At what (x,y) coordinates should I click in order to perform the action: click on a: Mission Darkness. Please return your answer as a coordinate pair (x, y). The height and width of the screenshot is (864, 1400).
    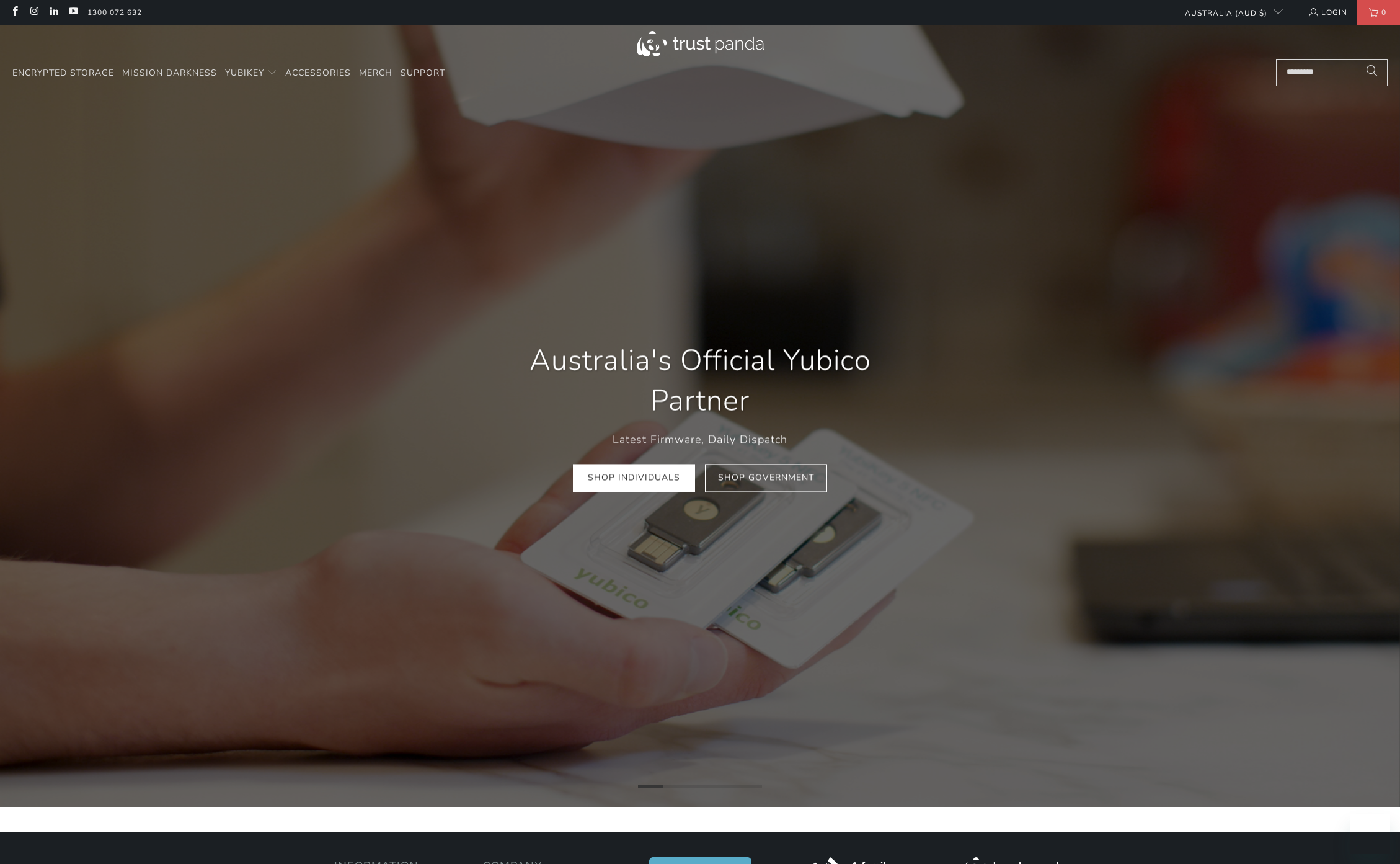
    Looking at the image, I should click on (169, 73).